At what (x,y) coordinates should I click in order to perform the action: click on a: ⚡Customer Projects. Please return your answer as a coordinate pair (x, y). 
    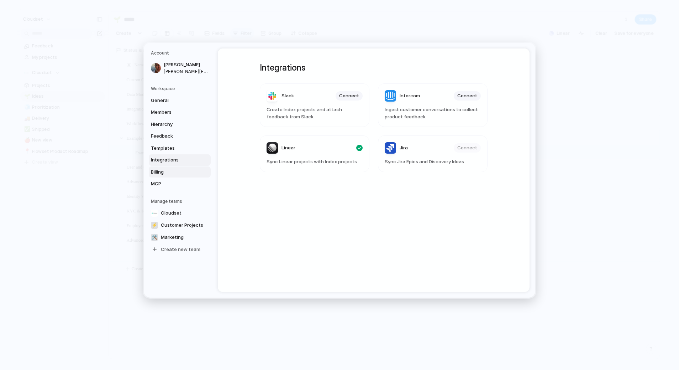
    Looking at the image, I should click on (180, 225).